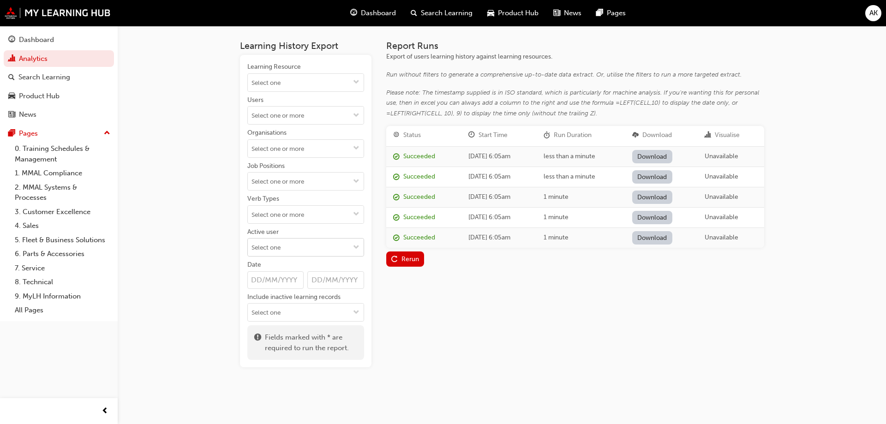 Image resolution: width=886 pixels, height=424 pixels. I want to click on a: Product Hub, so click(59, 96).